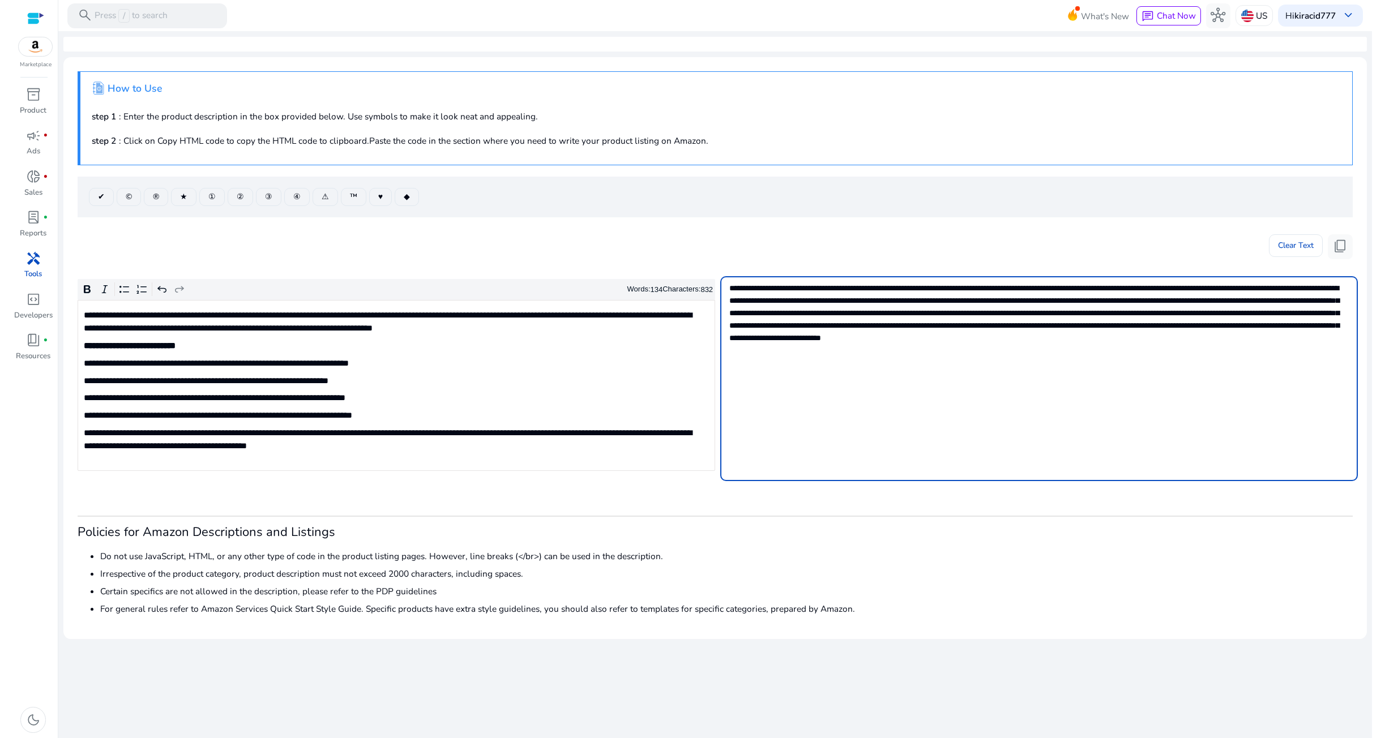  I want to click on a: donut_smallfiber_manual_recordSales, so click(33, 187).